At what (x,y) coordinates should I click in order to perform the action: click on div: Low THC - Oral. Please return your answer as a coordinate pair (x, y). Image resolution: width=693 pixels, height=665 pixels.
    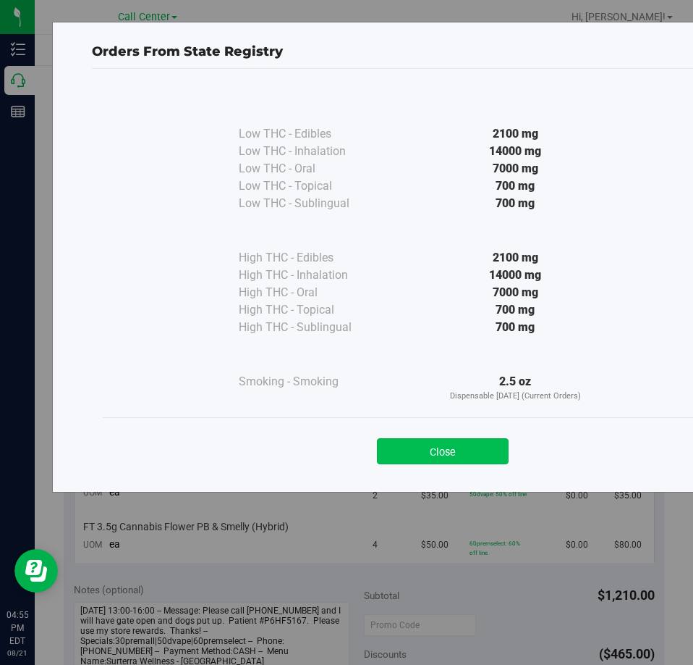
    Looking at the image, I should click on (311, 169).